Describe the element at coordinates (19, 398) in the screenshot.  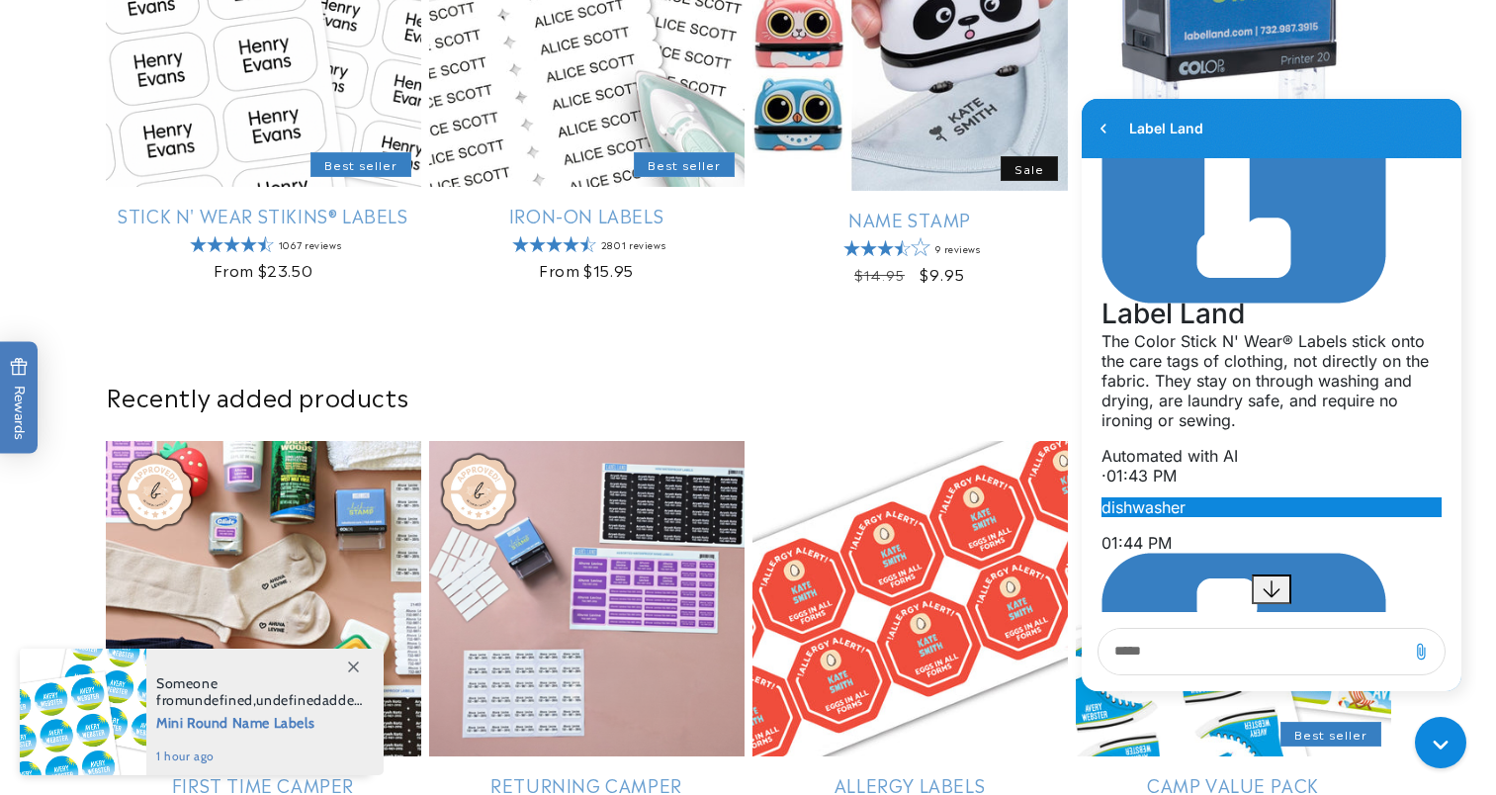
I see `span: Rewards` at that location.